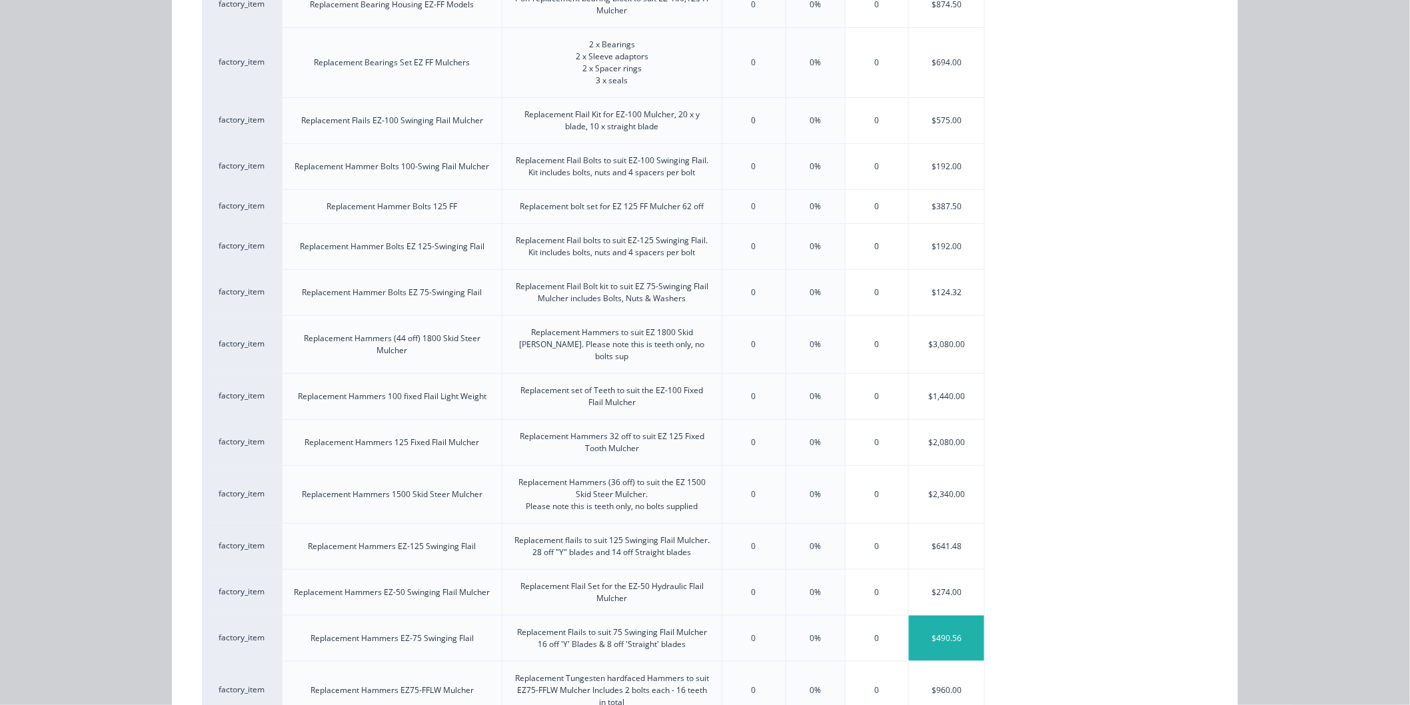 The width and height of the screenshot is (1410, 705). What do you see at coordinates (946, 63) in the screenshot?
I see `div: $694.00` at bounding box center [946, 63].